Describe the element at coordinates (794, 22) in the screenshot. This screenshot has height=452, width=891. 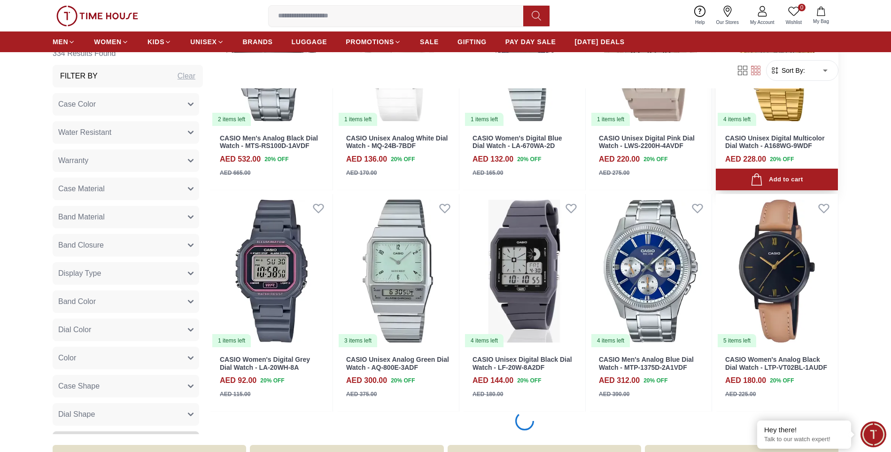
I see `span: Wishlist` at that location.